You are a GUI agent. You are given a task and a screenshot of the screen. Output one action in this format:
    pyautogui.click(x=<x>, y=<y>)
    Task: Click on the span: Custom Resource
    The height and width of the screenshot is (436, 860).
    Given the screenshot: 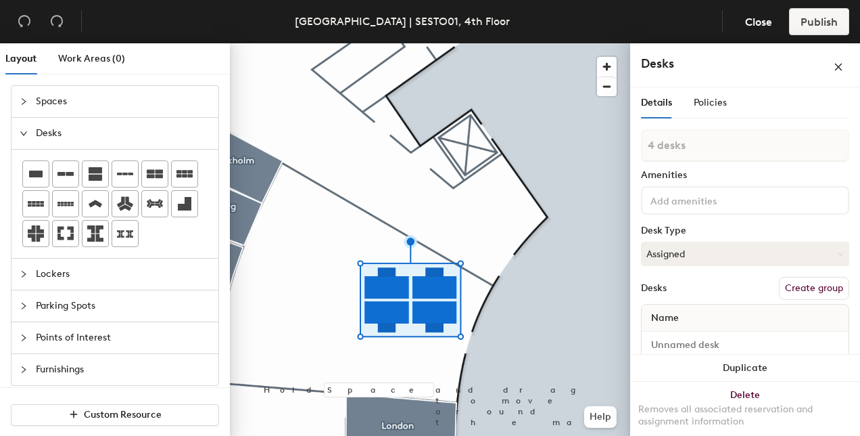 What is the action you would take?
    pyautogui.click(x=122, y=414)
    